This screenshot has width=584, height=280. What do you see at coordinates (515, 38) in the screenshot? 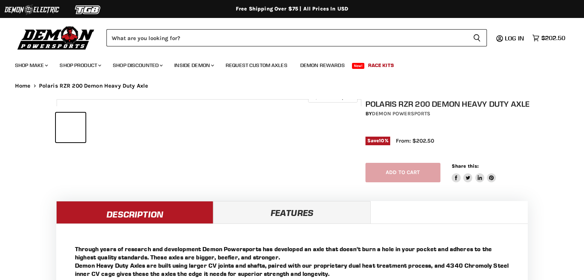
I see `a: Log in` at bounding box center [515, 38].